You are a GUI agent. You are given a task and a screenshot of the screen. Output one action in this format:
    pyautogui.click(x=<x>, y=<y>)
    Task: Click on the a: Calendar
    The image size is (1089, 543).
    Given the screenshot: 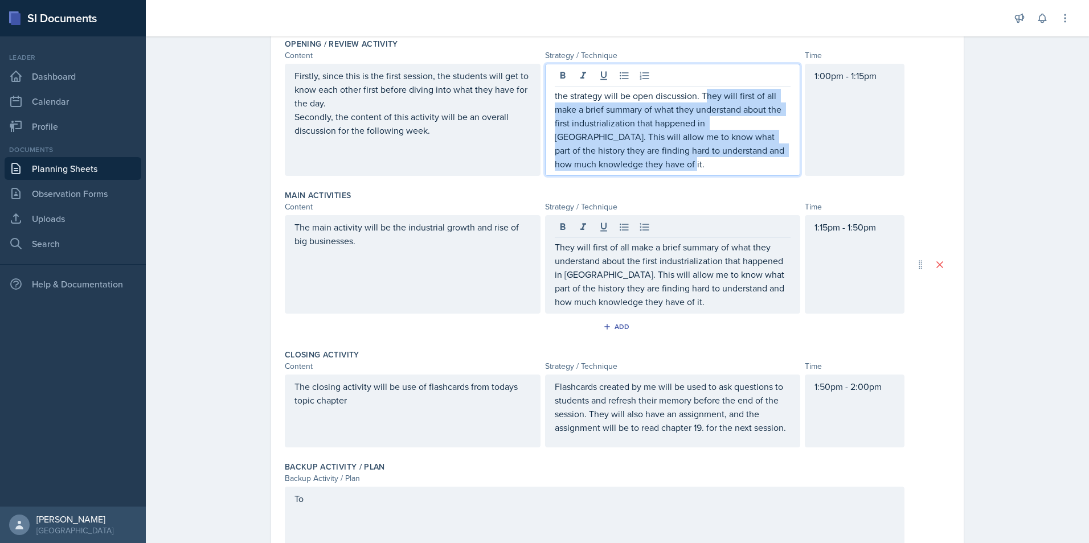 What is the action you would take?
    pyautogui.click(x=73, y=101)
    